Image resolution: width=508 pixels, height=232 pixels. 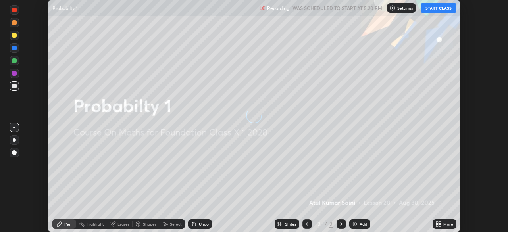 I want to click on img: class-settings-icons, so click(x=392, y=8).